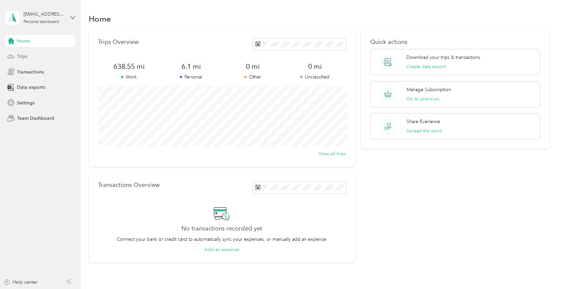 This screenshot has height=289, width=561. Describe the element at coordinates (222, 239) in the screenshot. I see `p: Connect your bank or credit card to automatically sync your expenses, or manually add an expense.` at that location.